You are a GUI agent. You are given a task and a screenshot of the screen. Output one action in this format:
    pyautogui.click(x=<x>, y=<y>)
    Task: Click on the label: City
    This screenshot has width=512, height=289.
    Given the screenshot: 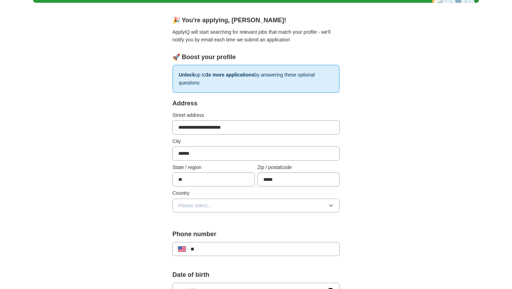 What is the action you would take?
    pyautogui.click(x=256, y=141)
    